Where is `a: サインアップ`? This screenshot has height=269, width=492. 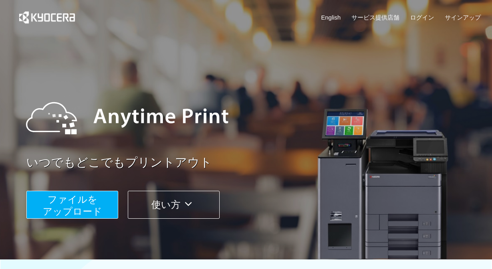 a: サインアップ is located at coordinates (462, 17).